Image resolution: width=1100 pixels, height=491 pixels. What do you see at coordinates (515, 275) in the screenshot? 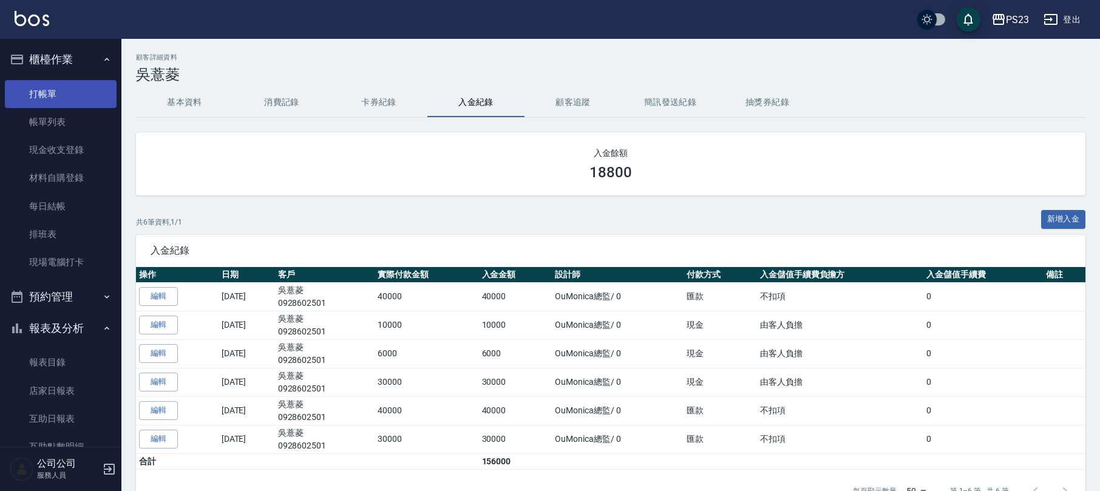
I see `th: 入金金額` at bounding box center [515, 275].